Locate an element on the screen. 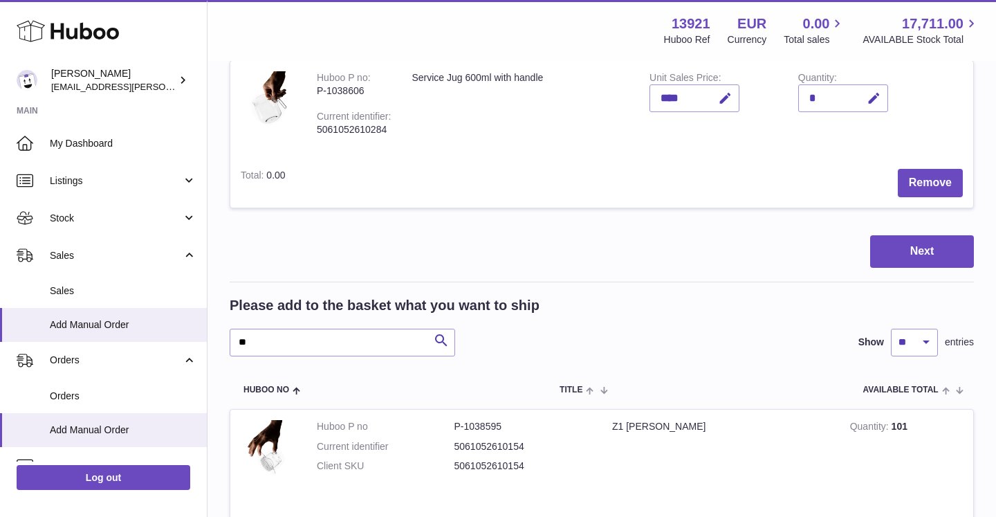 This screenshot has width=996, height=517. a: 0.00 Total sales is located at coordinates (814, 30).